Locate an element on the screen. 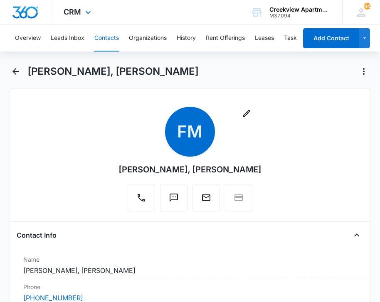 The height and width of the screenshot is (302, 380). button: Rent Offerings is located at coordinates (225, 38).